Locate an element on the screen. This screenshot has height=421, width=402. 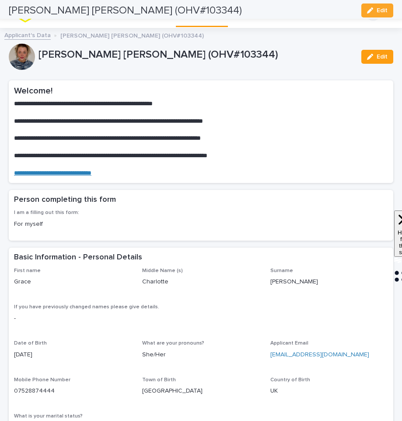
span: Edit is located at coordinates (381, 57).